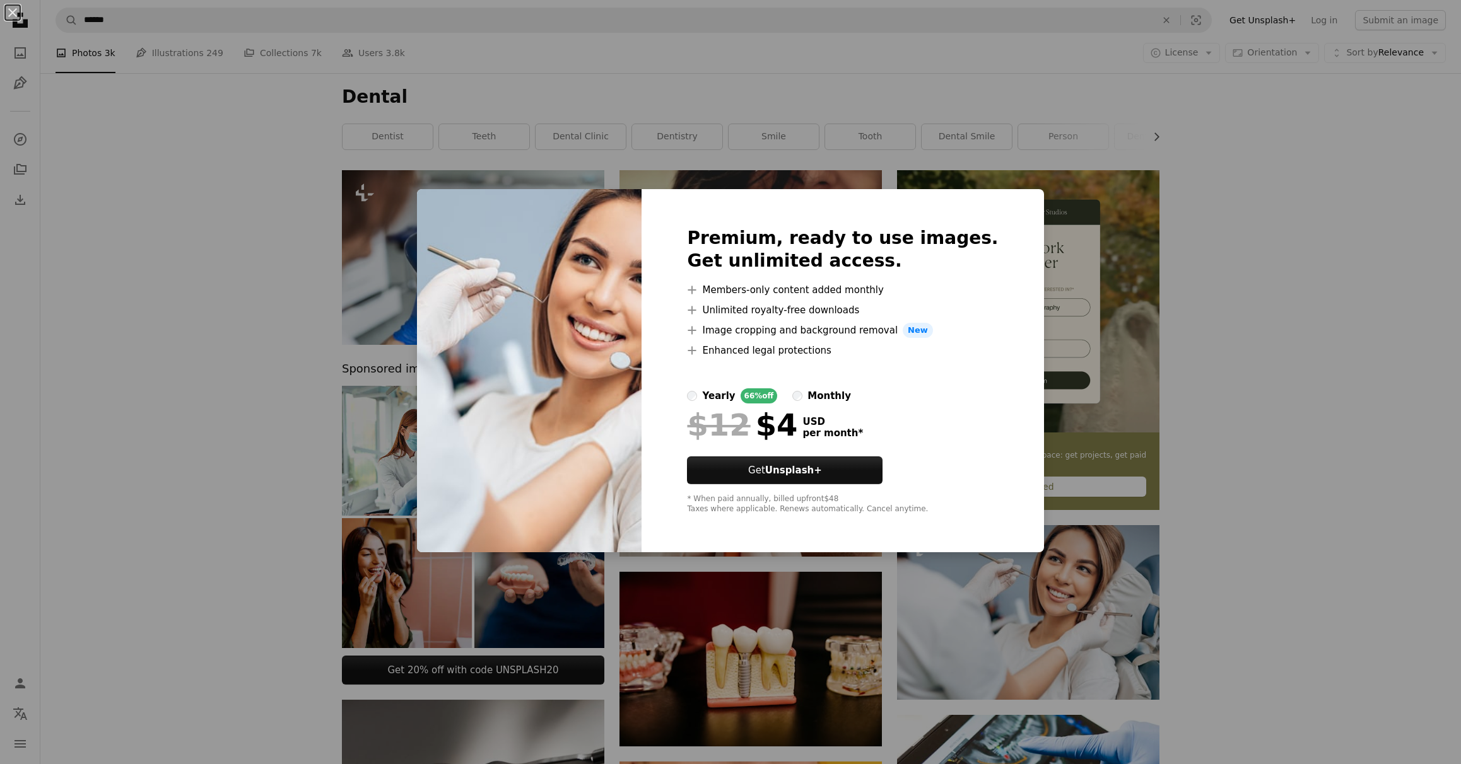 The width and height of the screenshot is (1461, 764). Describe the element at coordinates (829, 396) in the screenshot. I see `div: monthly` at that location.